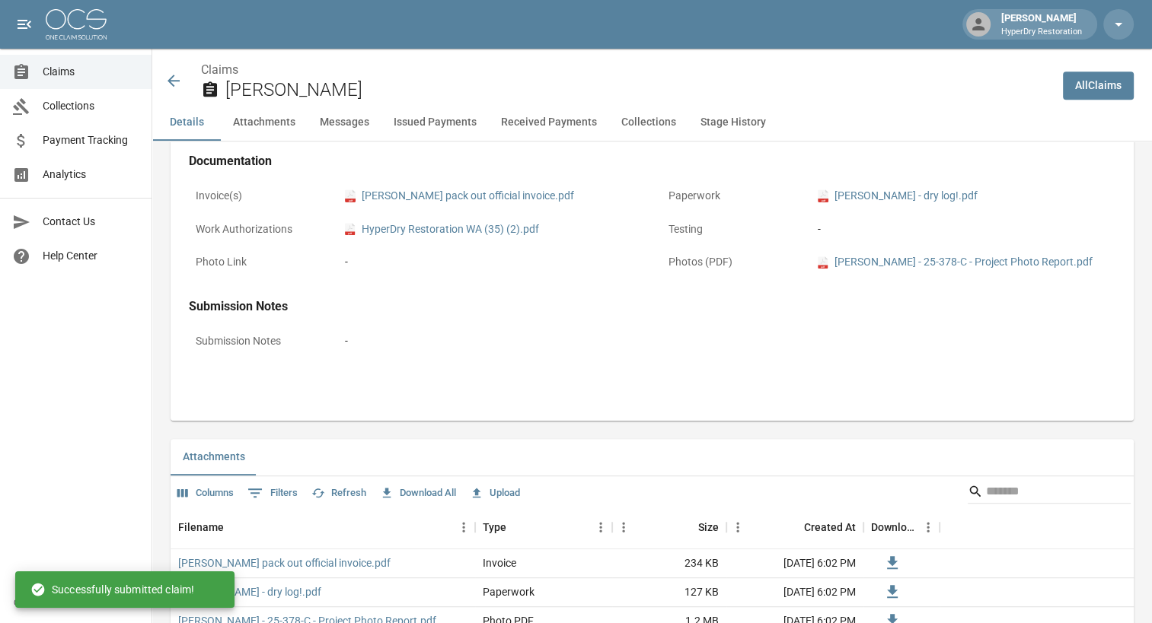 This screenshot has height=623, width=1152. Describe the element at coordinates (257, 262) in the screenshot. I see `p: Photo Link` at that location.